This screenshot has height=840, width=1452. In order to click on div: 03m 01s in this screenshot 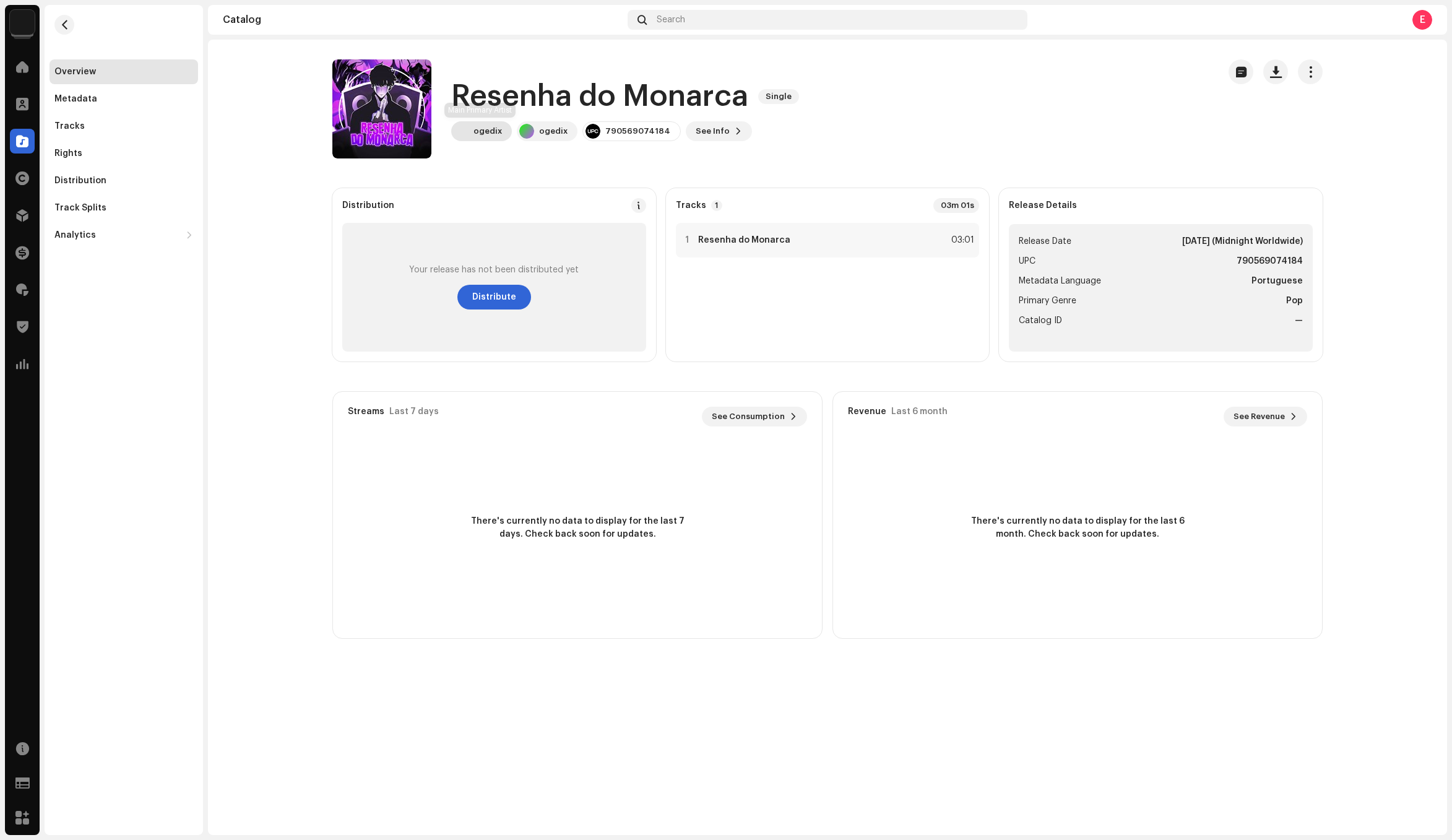, I will do `click(956, 206)`.